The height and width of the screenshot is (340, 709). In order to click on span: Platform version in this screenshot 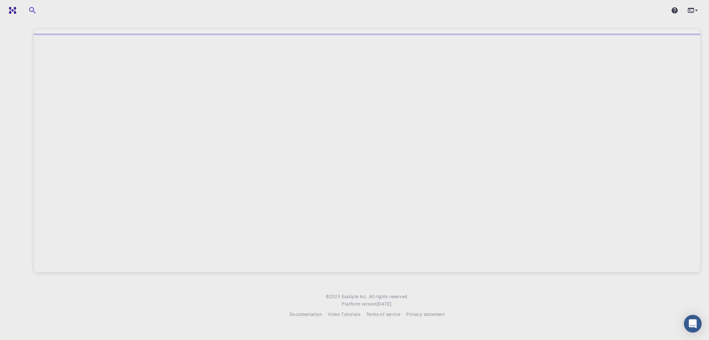, I will do `click(359, 304)`.